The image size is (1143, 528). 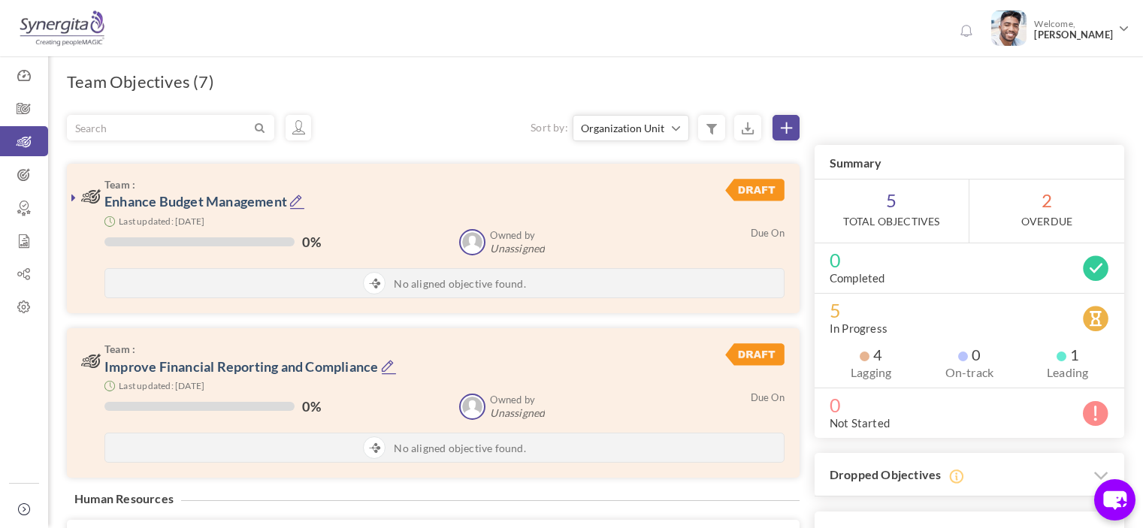 What do you see at coordinates (871, 373) in the screenshot?
I see `label: Lagging` at bounding box center [871, 373].